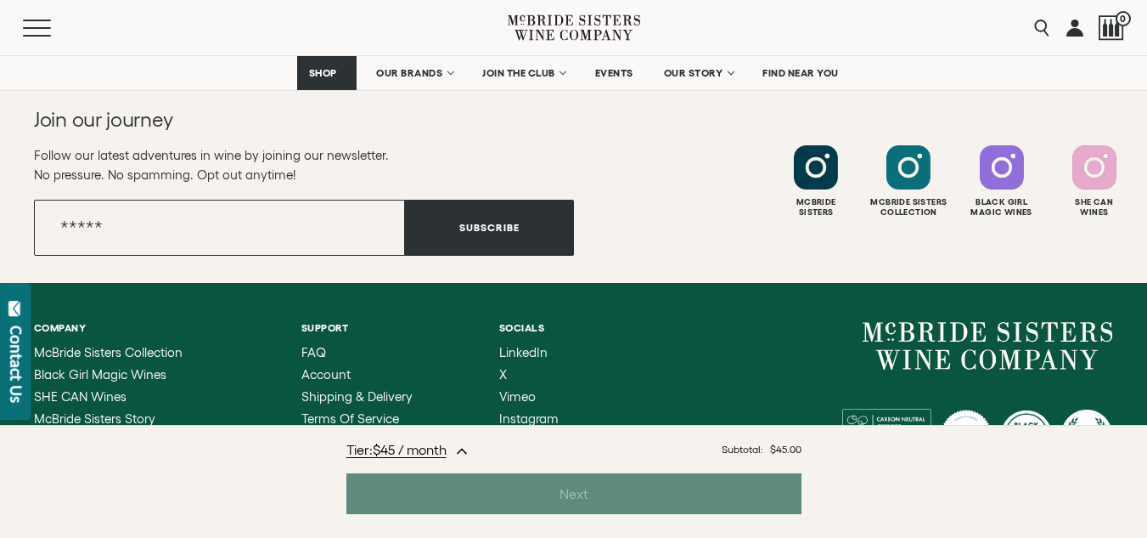 This screenshot has width=1147, height=538. Describe the element at coordinates (909, 207) in the screenshot. I see `div: Mcbride Sisters Collection` at that location.